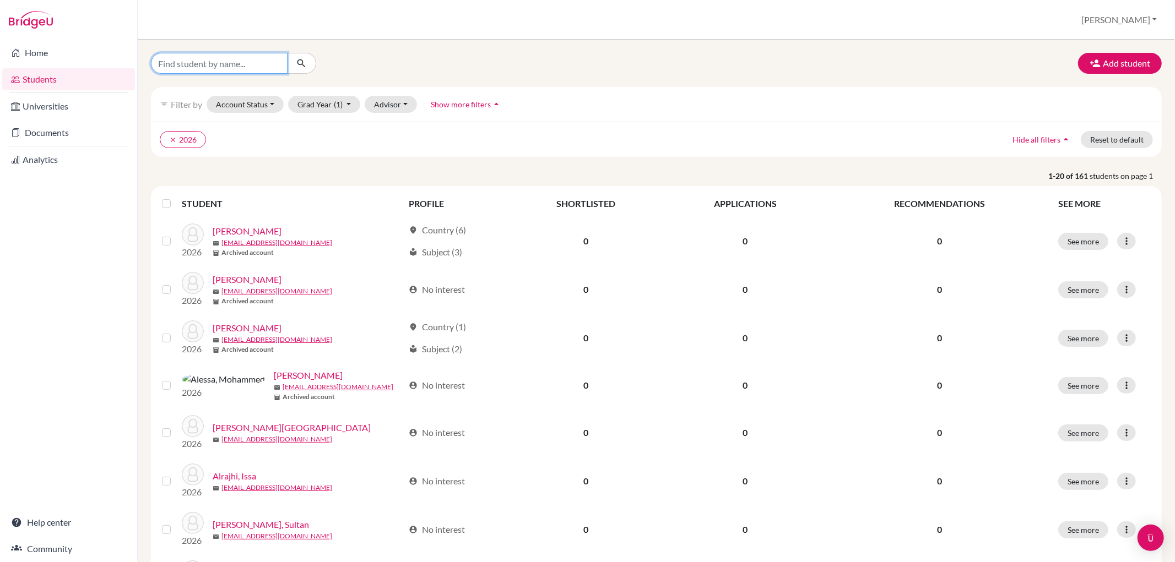 The height and width of the screenshot is (562, 1175). Describe the element at coordinates (1150, 538) in the screenshot. I see `div: Open Intercom Messenger` at that location.